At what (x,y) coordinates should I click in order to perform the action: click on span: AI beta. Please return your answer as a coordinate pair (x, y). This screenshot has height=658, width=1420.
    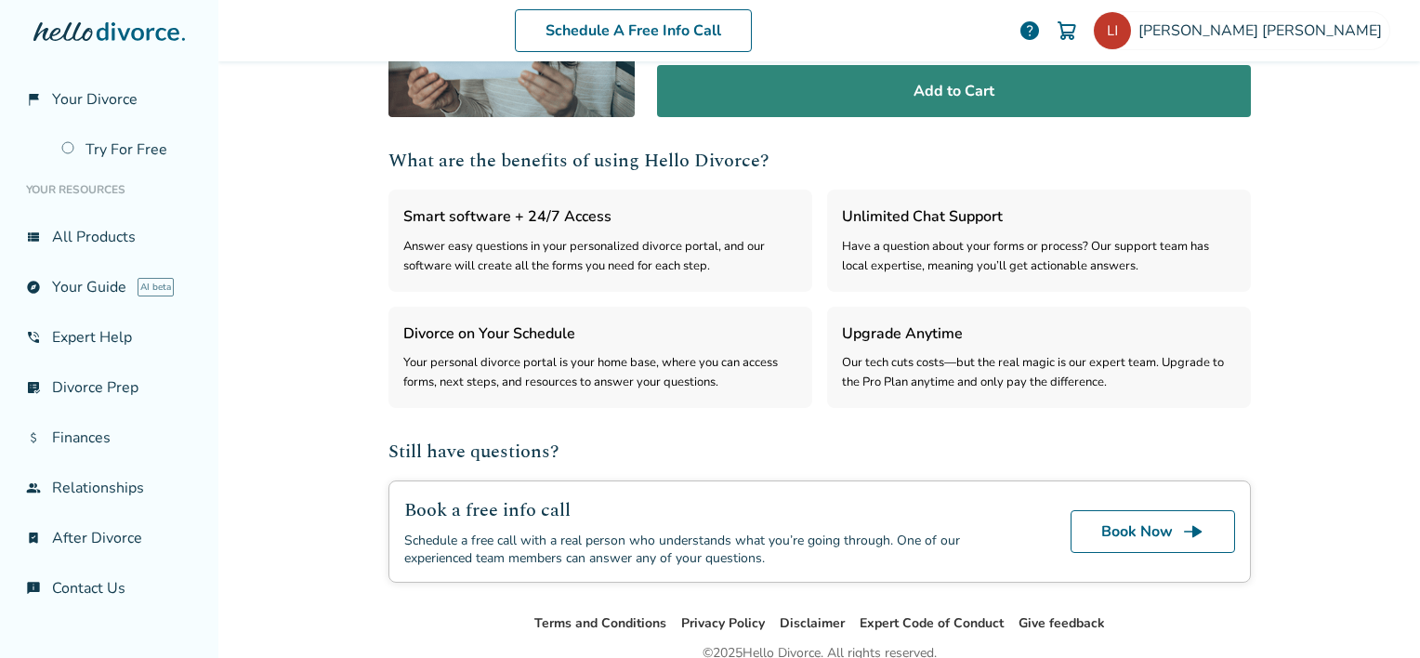
    Looking at the image, I should click on (155, 287).